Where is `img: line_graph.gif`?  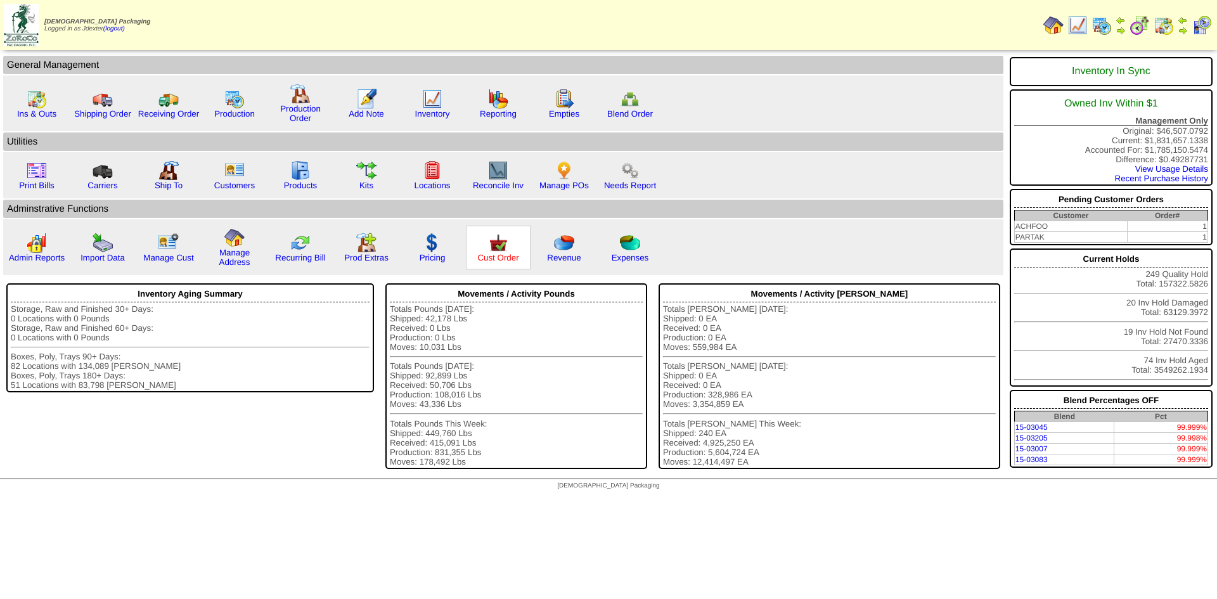
img: line_graph.gif is located at coordinates (432, 99).